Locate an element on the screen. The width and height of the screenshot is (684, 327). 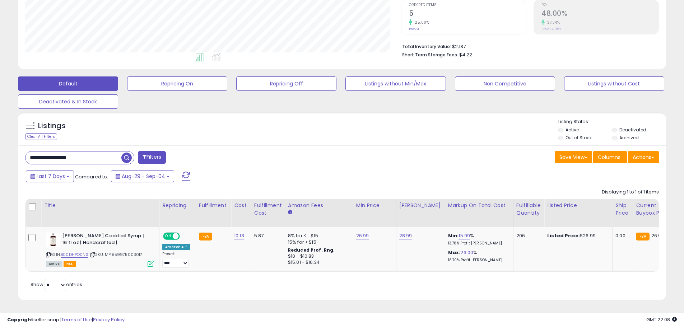
a: Privacy Policy is located at coordinates (109, 320).